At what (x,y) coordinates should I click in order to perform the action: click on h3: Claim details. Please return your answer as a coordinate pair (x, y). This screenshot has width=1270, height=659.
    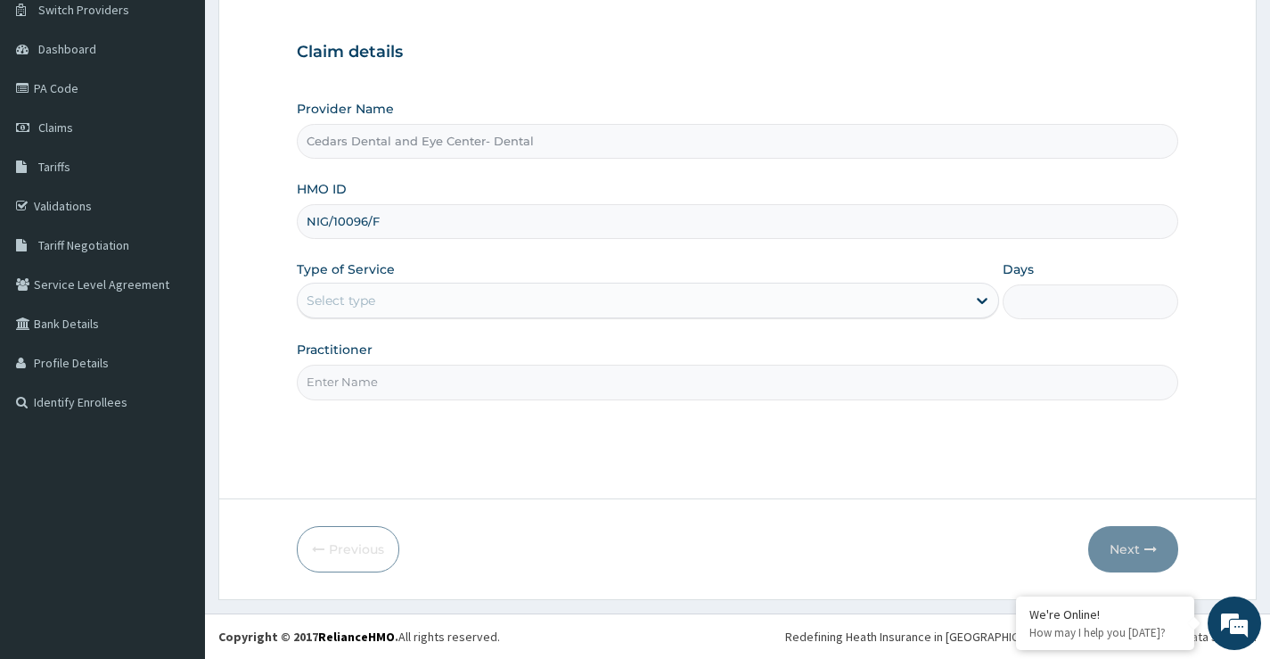
    Looking at the image, I should click on (737, 53).